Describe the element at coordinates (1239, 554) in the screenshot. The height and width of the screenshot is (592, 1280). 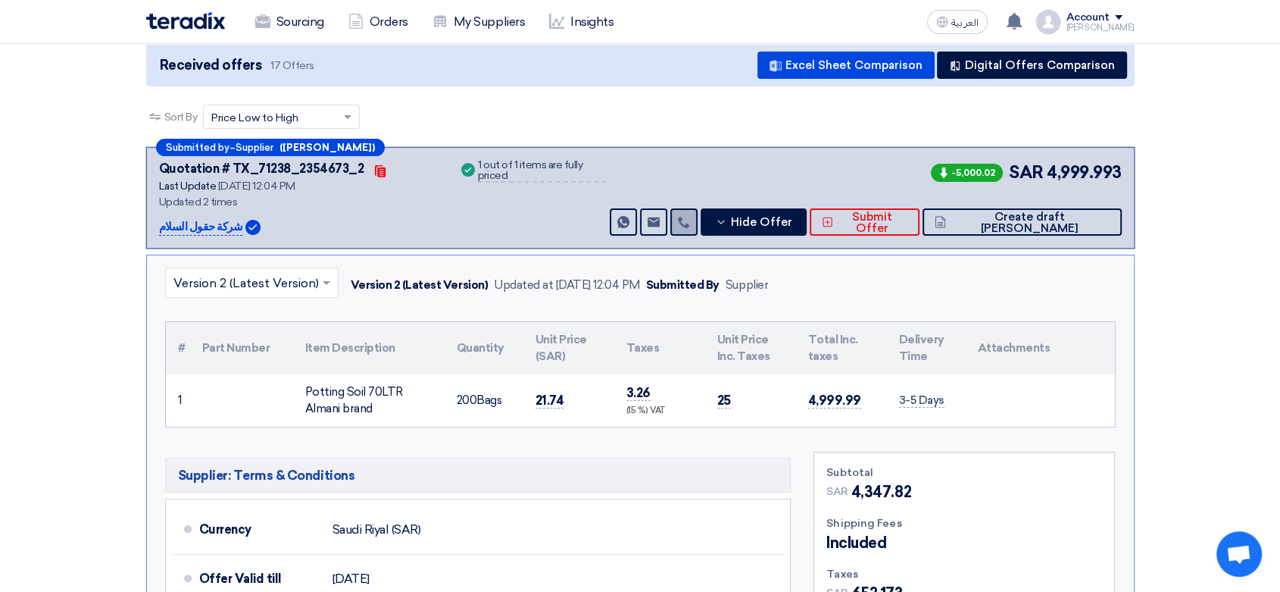
I see `a: Open chat` at that location.